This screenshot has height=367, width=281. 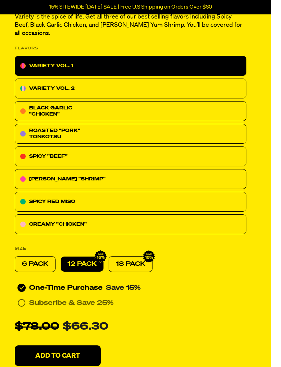 I want to click on p: 12 PACK, so click(x=82, y=264).